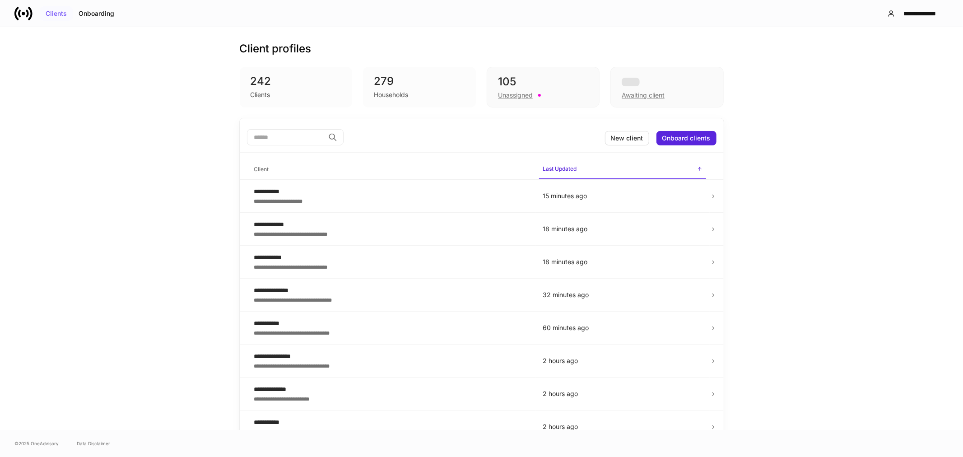 The width and height of the screenshot is (963, 457). Describe the element at coordinates (96, 14) in the screenshot. I see `div: Onboarding` at that location.